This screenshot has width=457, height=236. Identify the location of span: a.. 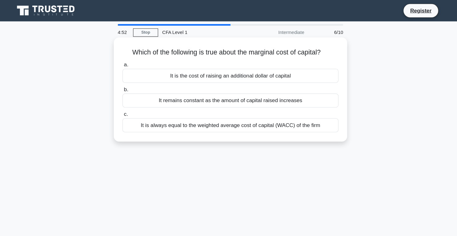
(131, 60).